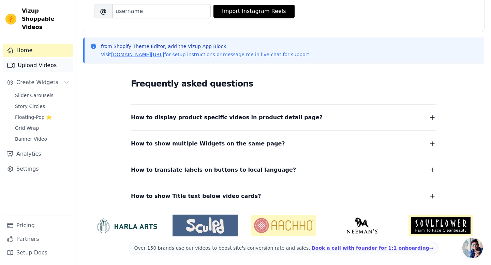 The width and height of the screenshot is (491, 265). I want to click on a: Settings, so click(38, 169).